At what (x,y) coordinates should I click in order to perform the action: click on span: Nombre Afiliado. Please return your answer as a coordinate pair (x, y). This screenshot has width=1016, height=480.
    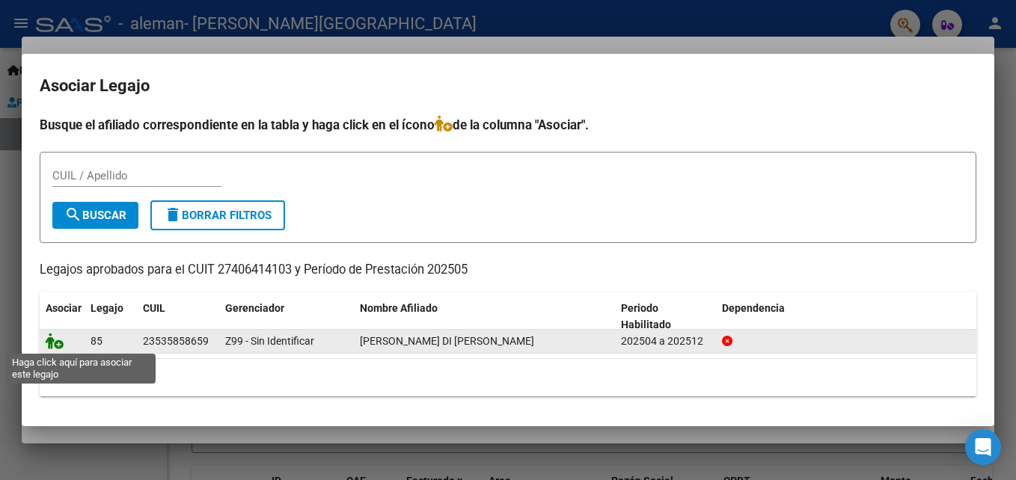
    Looking at the image, I should click on (399, 308).